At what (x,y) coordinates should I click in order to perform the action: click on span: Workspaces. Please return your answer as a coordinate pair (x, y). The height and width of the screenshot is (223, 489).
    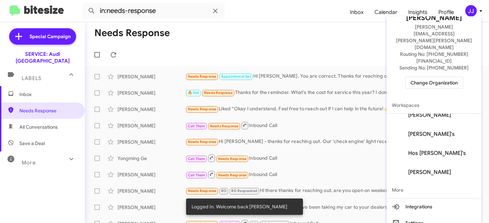
    Looking at the image, I should click on (434, 105).